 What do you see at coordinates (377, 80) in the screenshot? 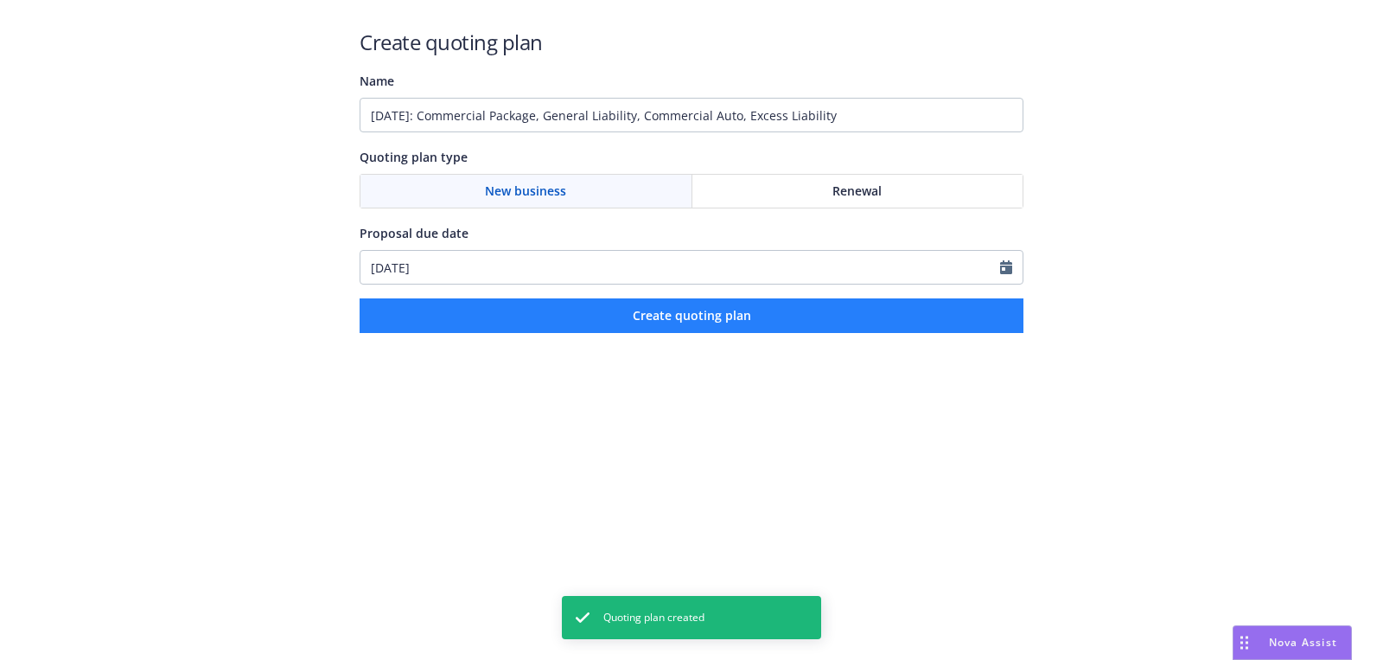
I see `span: Name` at bounding box center [377, 80].